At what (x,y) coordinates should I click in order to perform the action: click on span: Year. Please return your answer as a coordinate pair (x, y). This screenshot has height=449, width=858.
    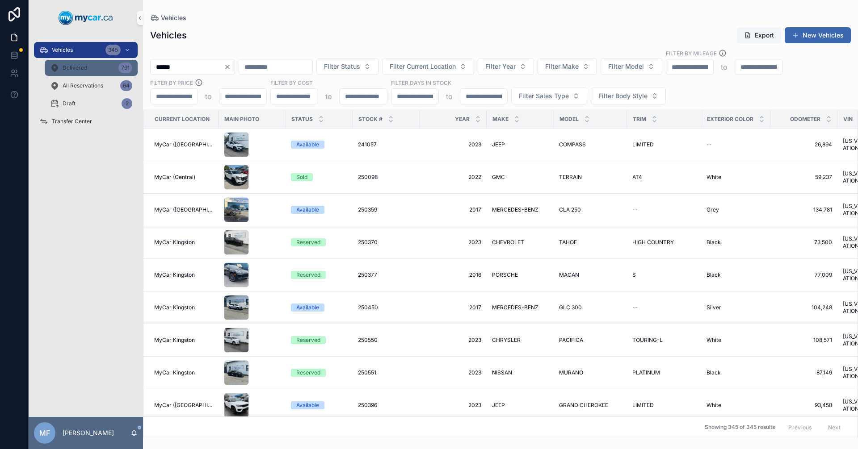
    Looking at the image, I should click on (462, 119).